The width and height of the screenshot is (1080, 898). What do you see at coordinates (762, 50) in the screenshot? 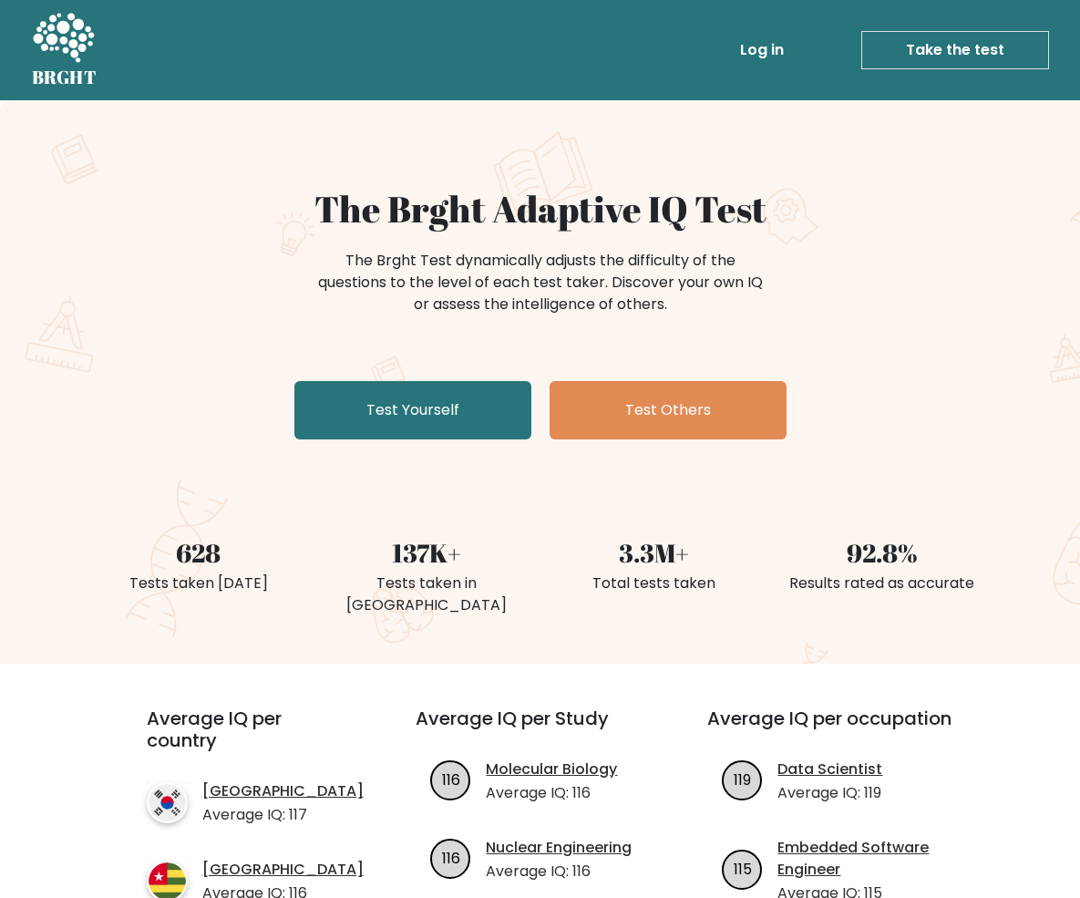
I see `a: Log in` at bounding box center [762, 50].